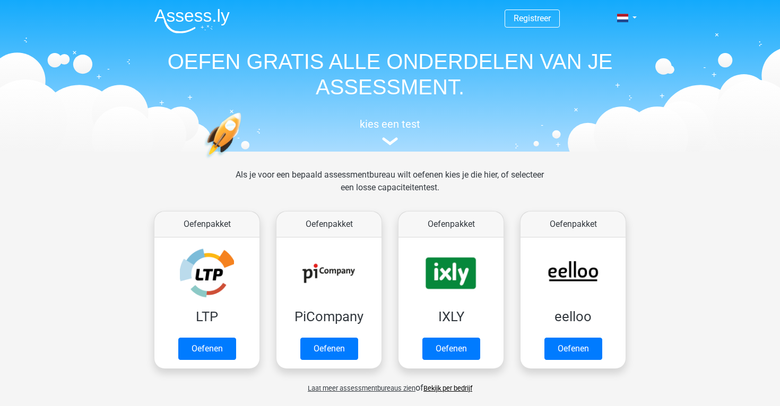 The width and height of the screenshot is (780, 406). I want to click on a: kies een test, so click(390, 132).